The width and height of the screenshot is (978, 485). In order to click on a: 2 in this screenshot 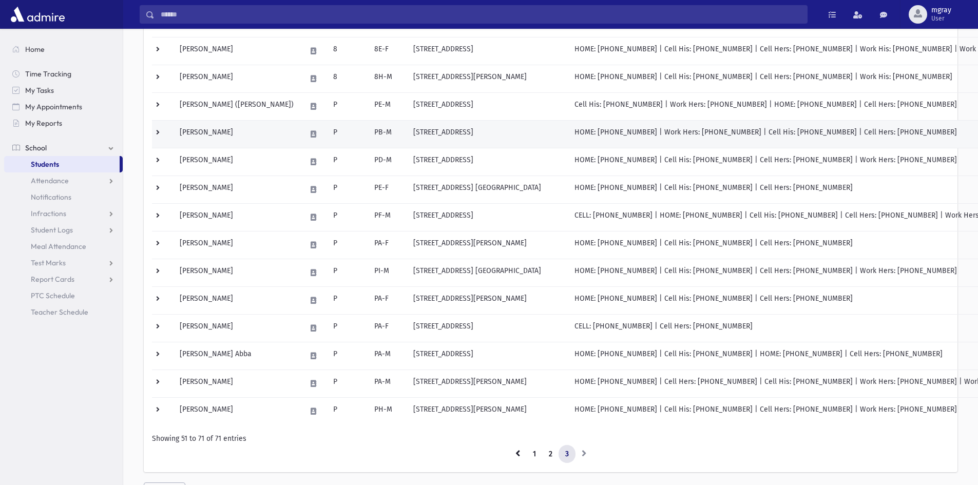, I will do `click(550, 454)`.